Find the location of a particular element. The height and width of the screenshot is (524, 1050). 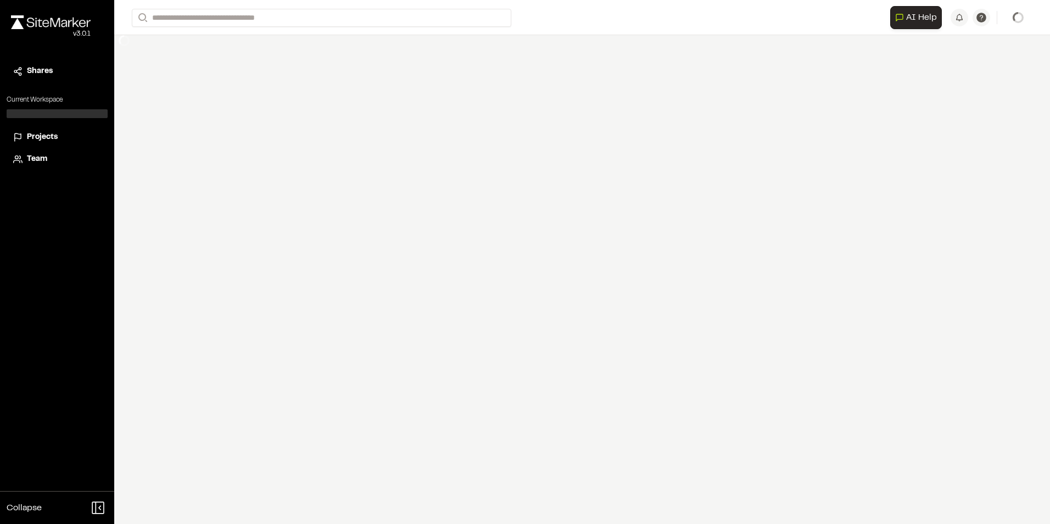

button: Open AI Assistant is located at coordinates (916, 18).